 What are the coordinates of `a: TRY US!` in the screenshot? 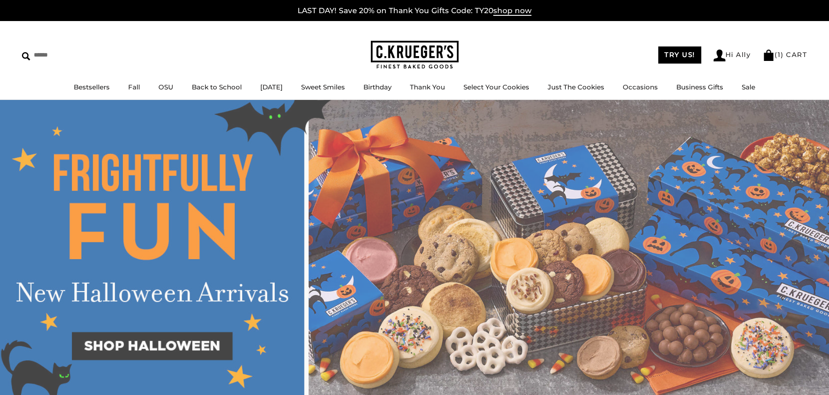 It's located at (680, 55).